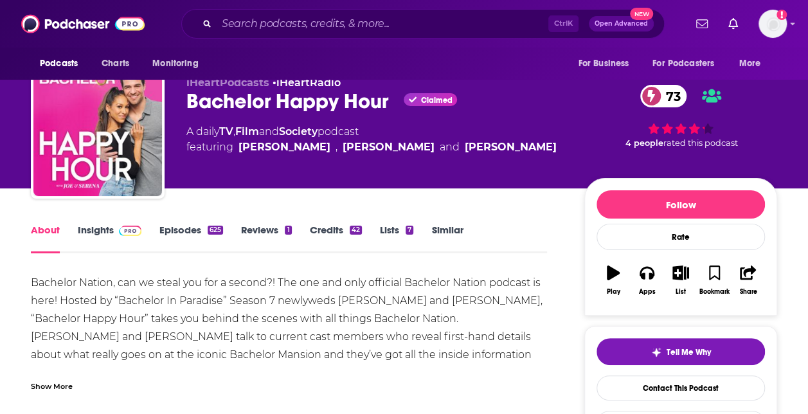 The height and width of the screenshot is (414, 808). I want to click on a: Contact This Podcast, so click(681, 388).